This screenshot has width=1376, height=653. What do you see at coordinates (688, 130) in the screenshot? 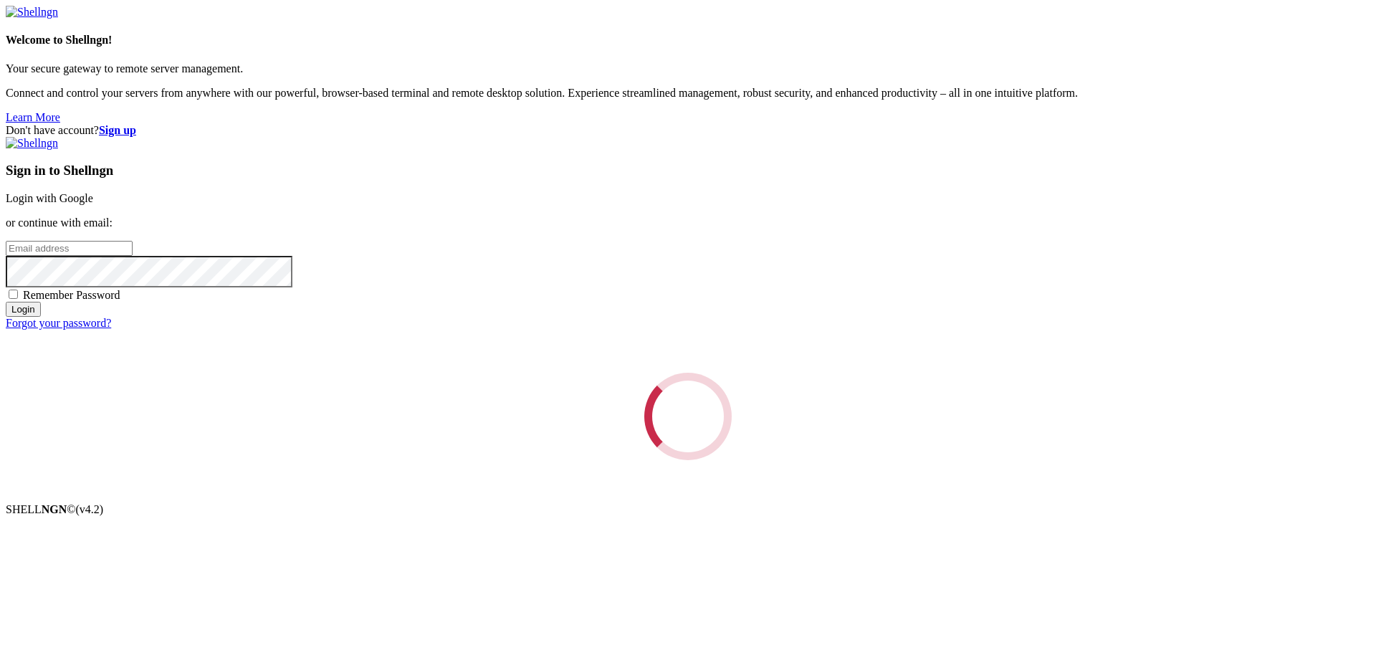
I see `div: Don't have account?` at bounding box center [688, 130].